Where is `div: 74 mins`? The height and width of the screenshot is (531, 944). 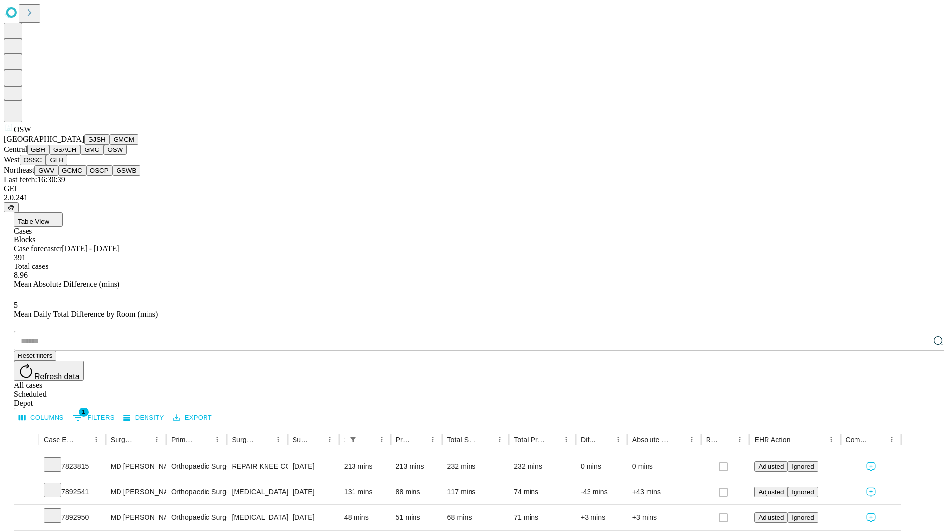
div: 74 mins is located at coordinates (542, 492).